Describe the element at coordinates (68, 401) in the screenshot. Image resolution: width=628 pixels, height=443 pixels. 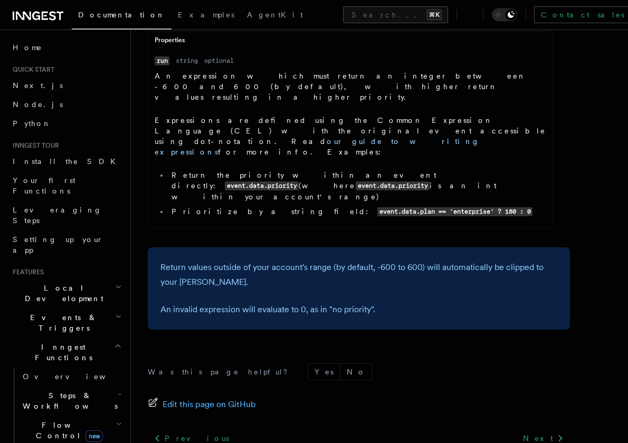
I see `span: Steps & Workflows` at that location.